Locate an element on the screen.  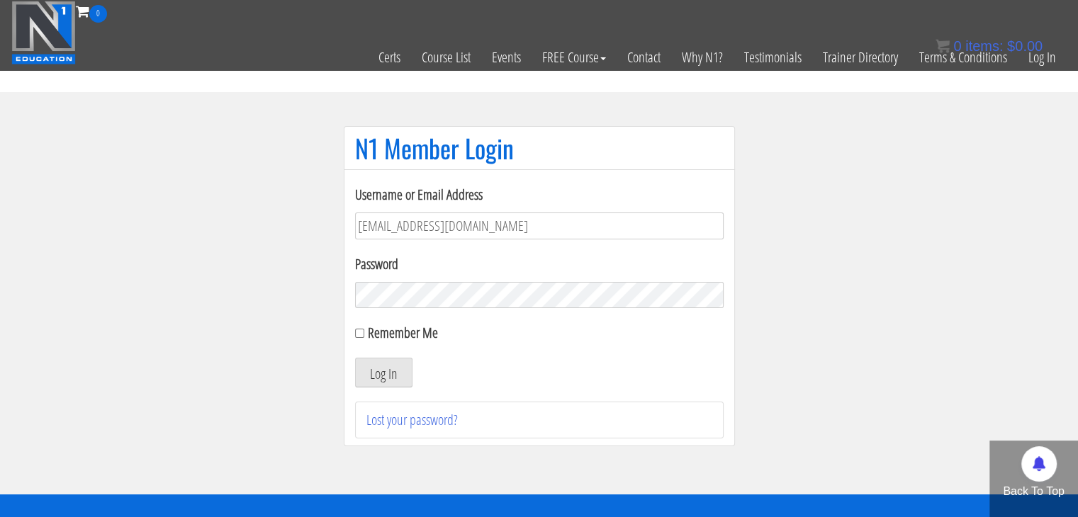
a: Course List is located at coordinates (446, 57).